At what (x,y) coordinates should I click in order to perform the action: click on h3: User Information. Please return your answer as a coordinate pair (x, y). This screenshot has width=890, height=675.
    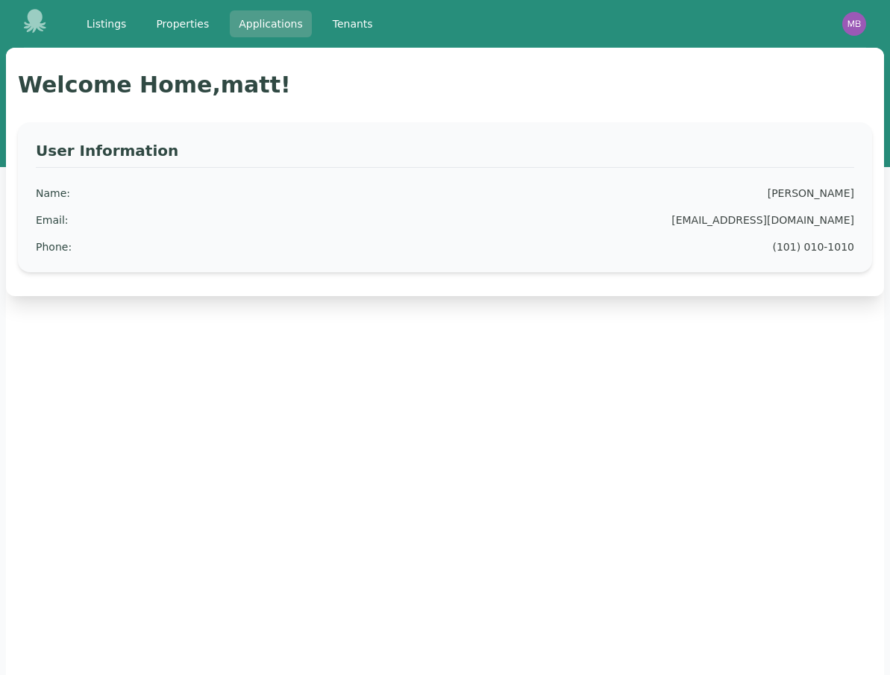
    Looking at the image, I should click on (445, 154).